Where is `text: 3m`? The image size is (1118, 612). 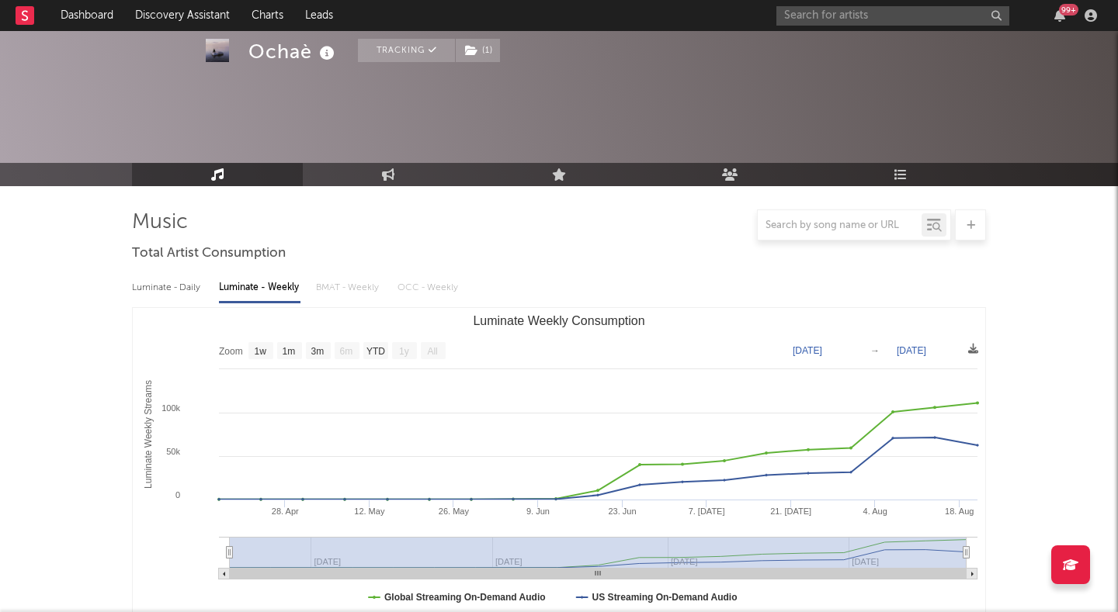 text: 3m is located at coordinates (318, 352).